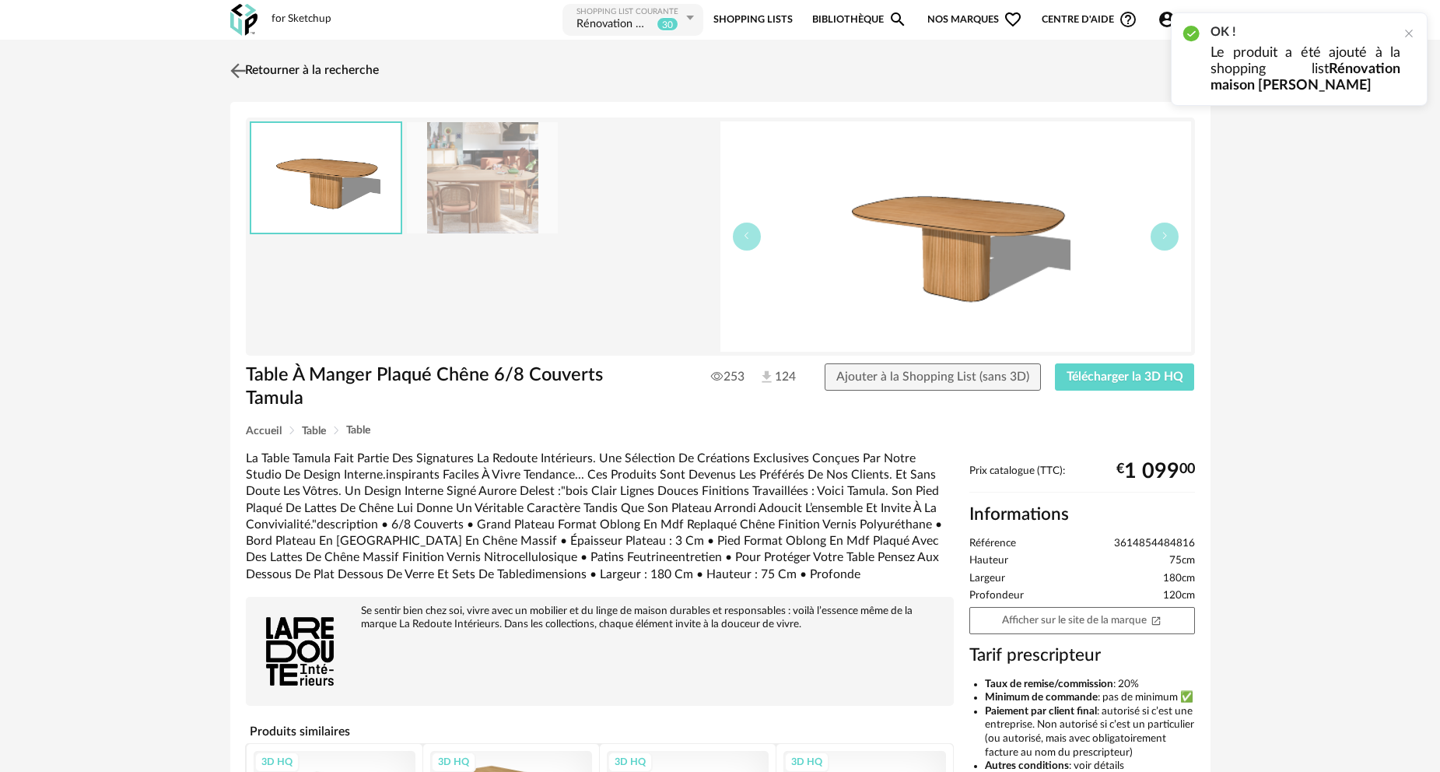  I want to click on span: 124, so click(777, 377).